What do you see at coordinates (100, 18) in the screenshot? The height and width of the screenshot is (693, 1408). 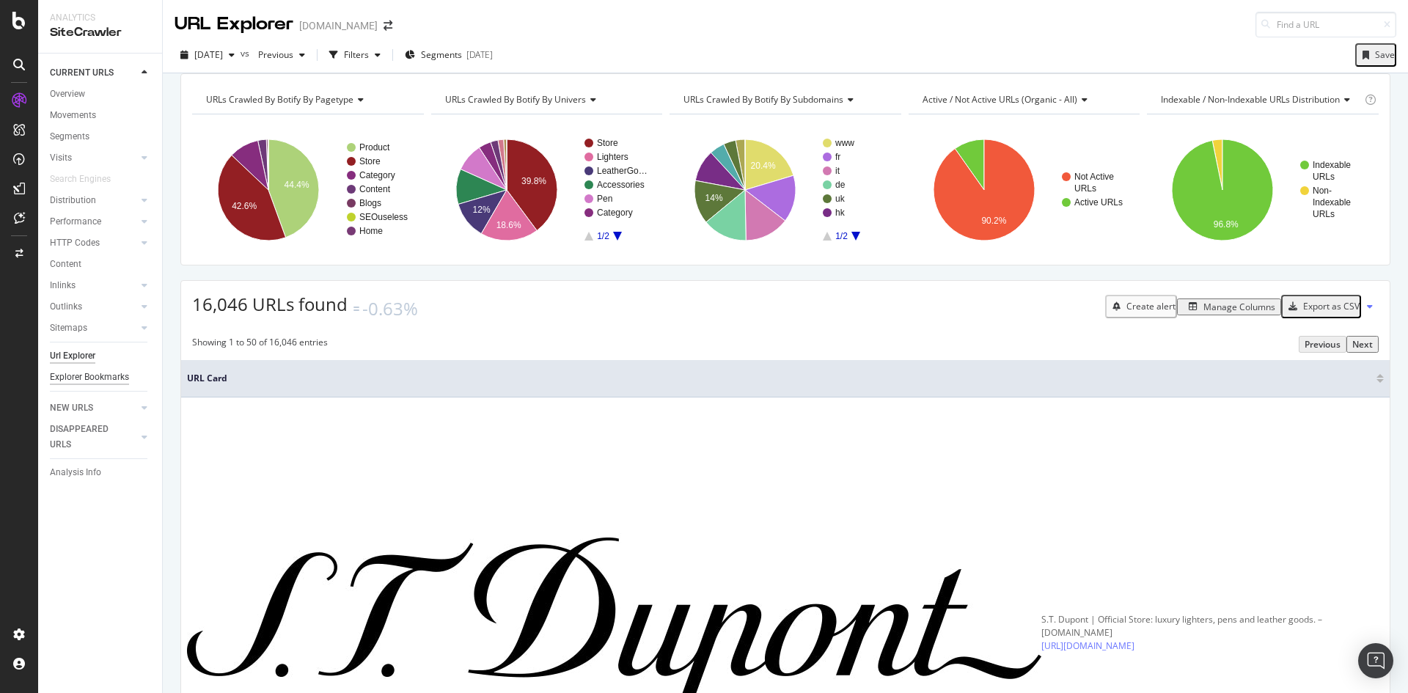 I see `div: Analytics` at bounding box center [100, 18].